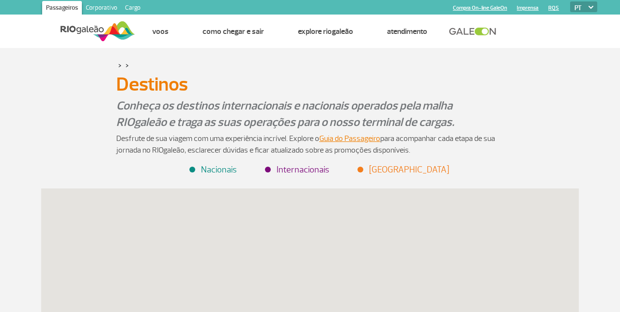 This screenshot has height=312, width=620. Describe the element at coordinates (554, 8) in the screenshot. I see `a: RQS` at that location.